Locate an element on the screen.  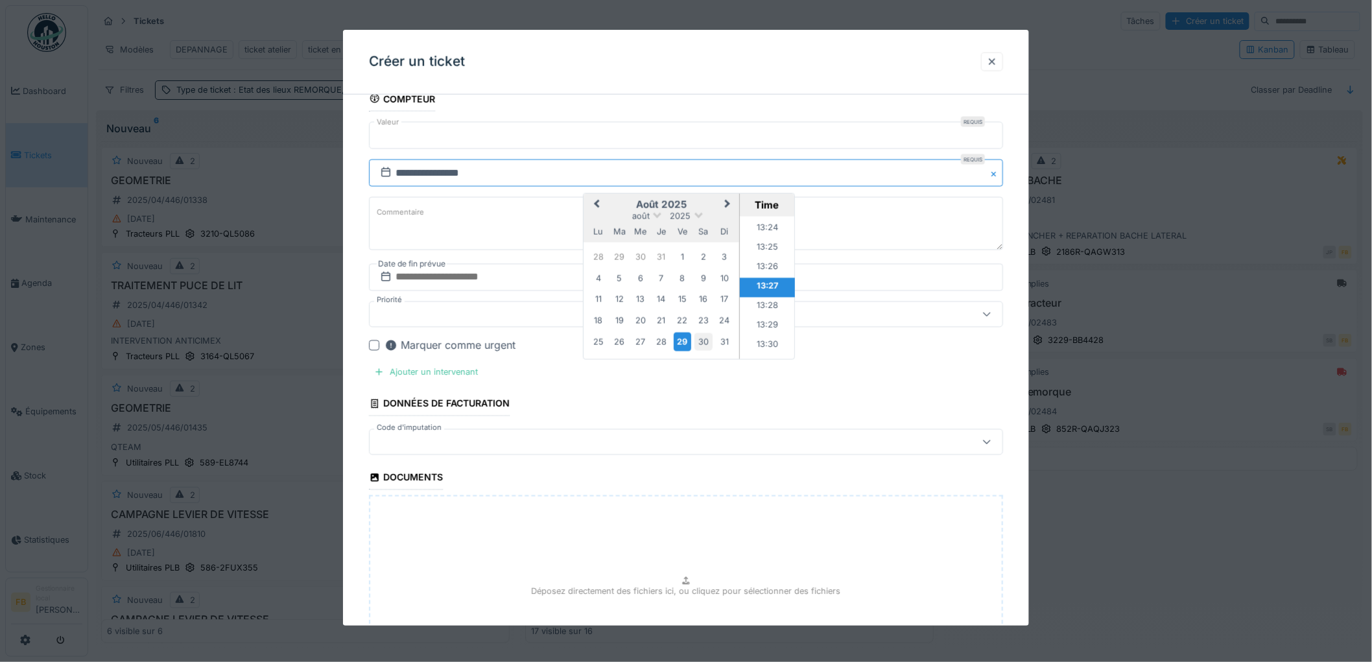
div: jeudi is located at coordinates (661, 232).